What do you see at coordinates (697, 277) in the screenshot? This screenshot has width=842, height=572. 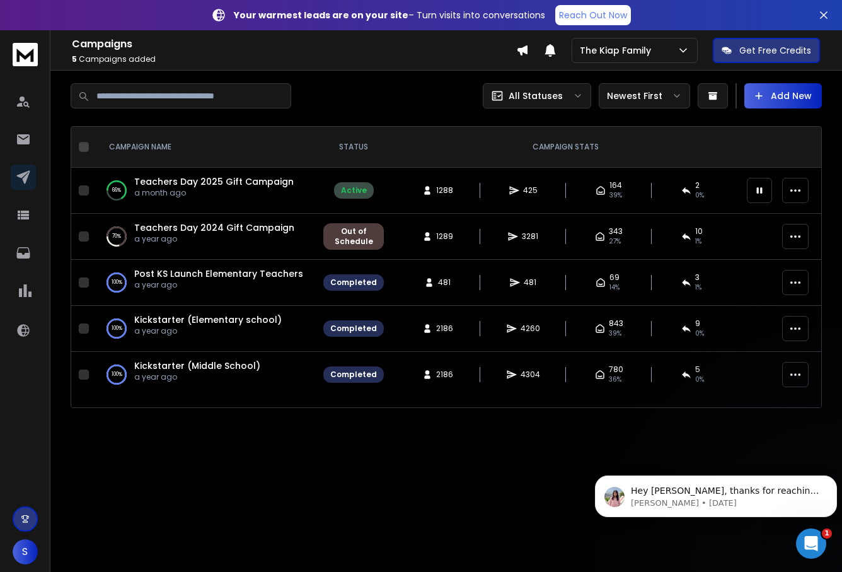 I see `span: 3` at bounding box center [697, 277].